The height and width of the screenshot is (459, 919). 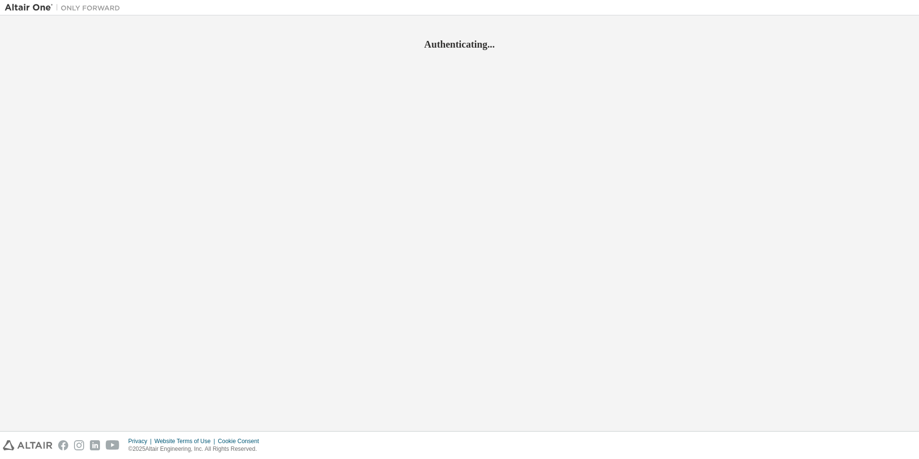 I want to click on img: instagram.svg, so click(x=79, y=445).